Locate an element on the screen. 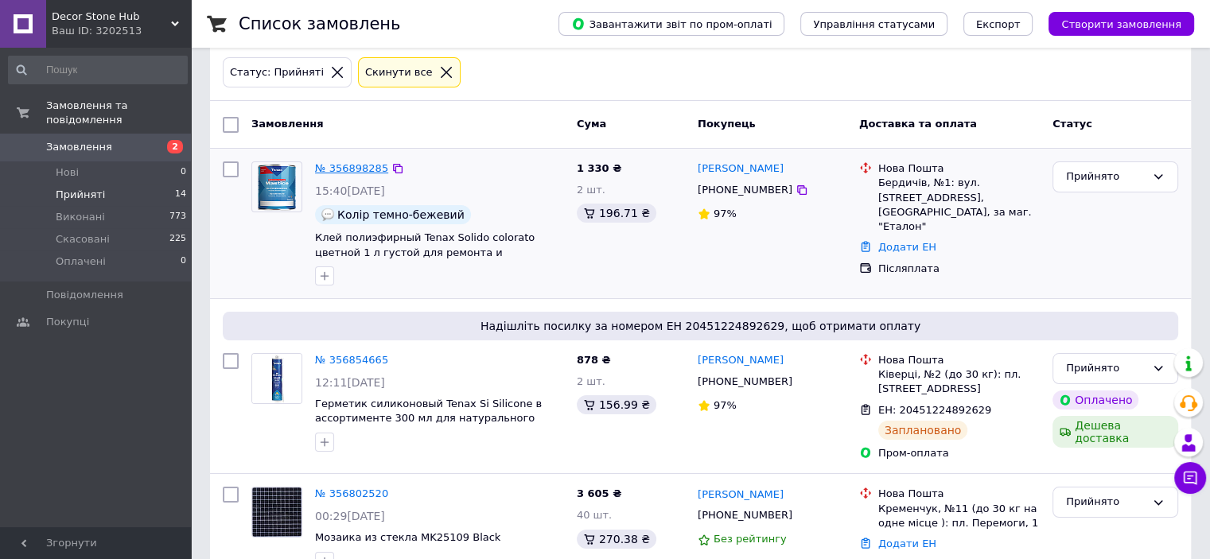 The width and height of the screenshot is (1210, 559). span: Нові is located at coordinates (67, 173).